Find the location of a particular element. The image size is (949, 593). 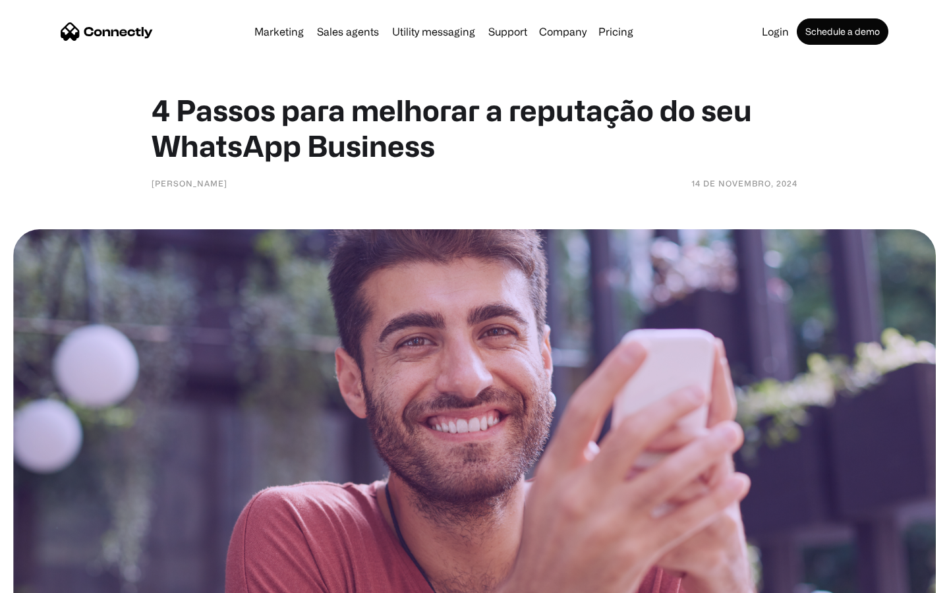

a: Schedule a demo is located at coordinates (842, 32).